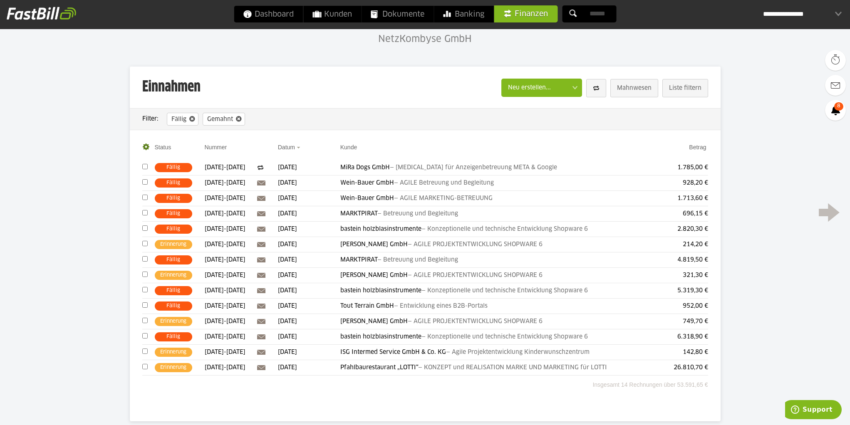 Image resolution: width=850 pixels, height=425 pixels. Describe the element at coordinates (503, 214) in the screenshot. I see `td: MARKTPIRAT` at that location.